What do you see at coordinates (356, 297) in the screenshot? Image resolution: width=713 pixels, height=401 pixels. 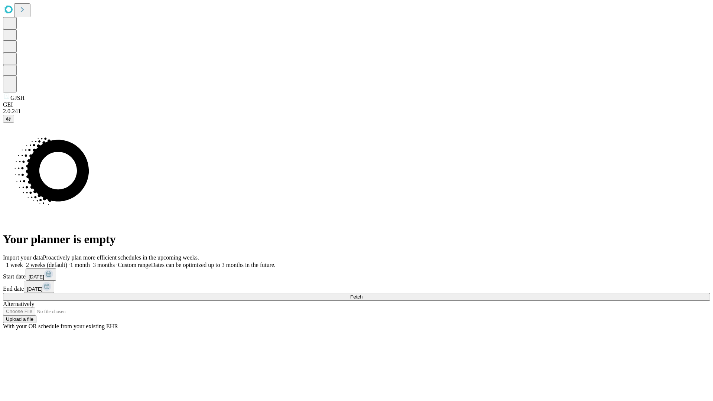 I see `span: Fetch` at bounding box center [356, 297].